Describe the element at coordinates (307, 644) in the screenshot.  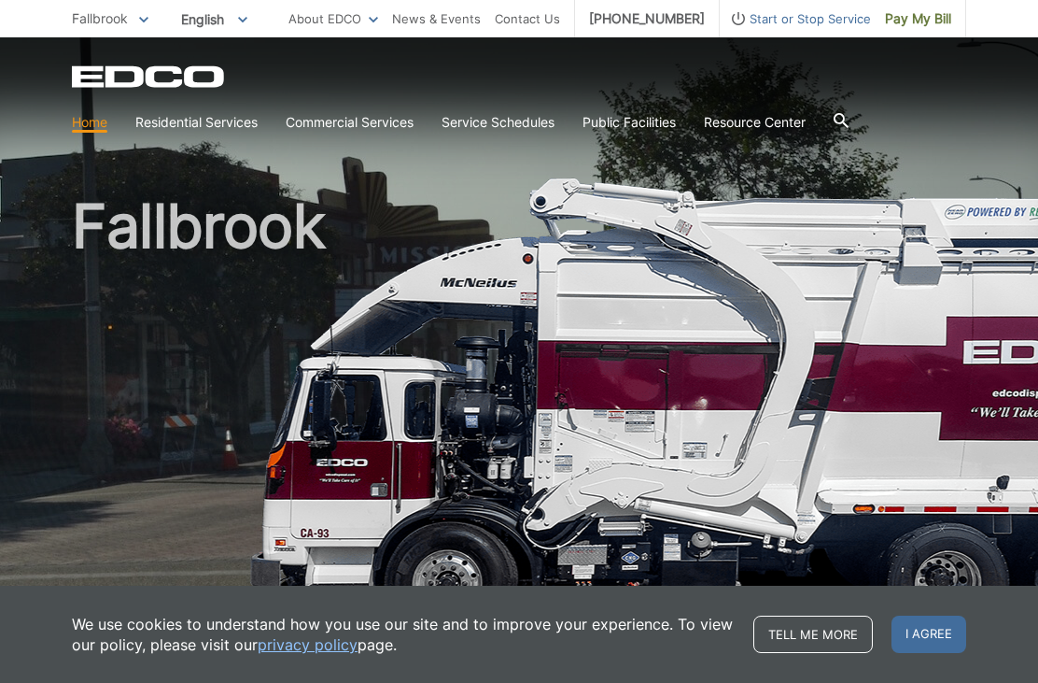
I see `a: privacy policy` at that location.